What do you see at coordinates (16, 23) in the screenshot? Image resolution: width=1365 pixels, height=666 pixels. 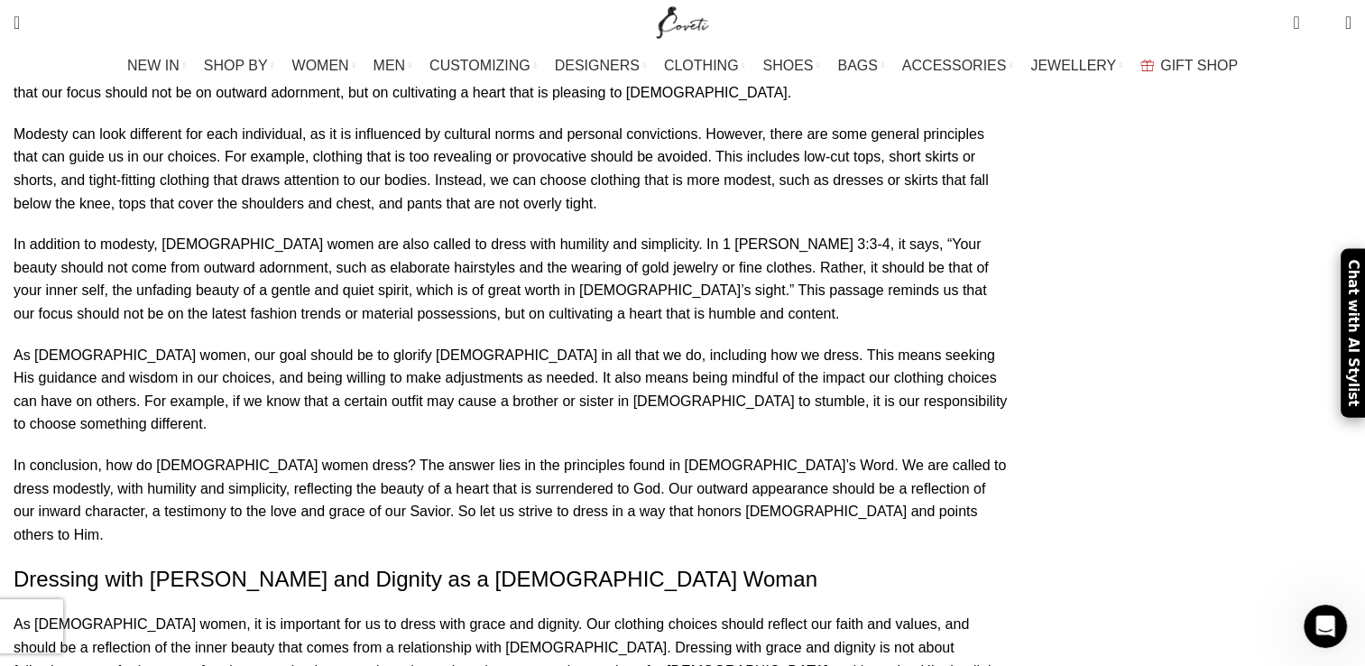 I see `a: Search` at bounding box center [16, 23].